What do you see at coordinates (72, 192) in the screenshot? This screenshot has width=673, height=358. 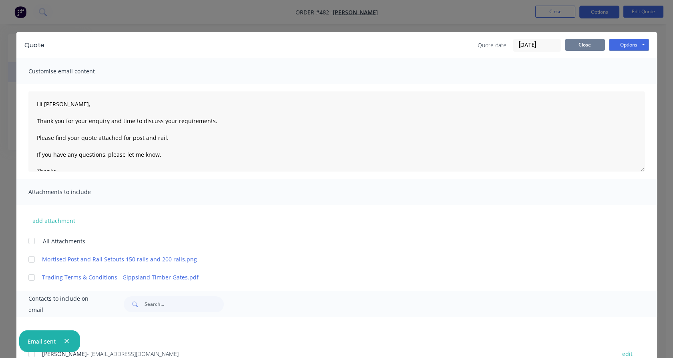 I see `span: Attachments to include` at bounding box center [72, 192].